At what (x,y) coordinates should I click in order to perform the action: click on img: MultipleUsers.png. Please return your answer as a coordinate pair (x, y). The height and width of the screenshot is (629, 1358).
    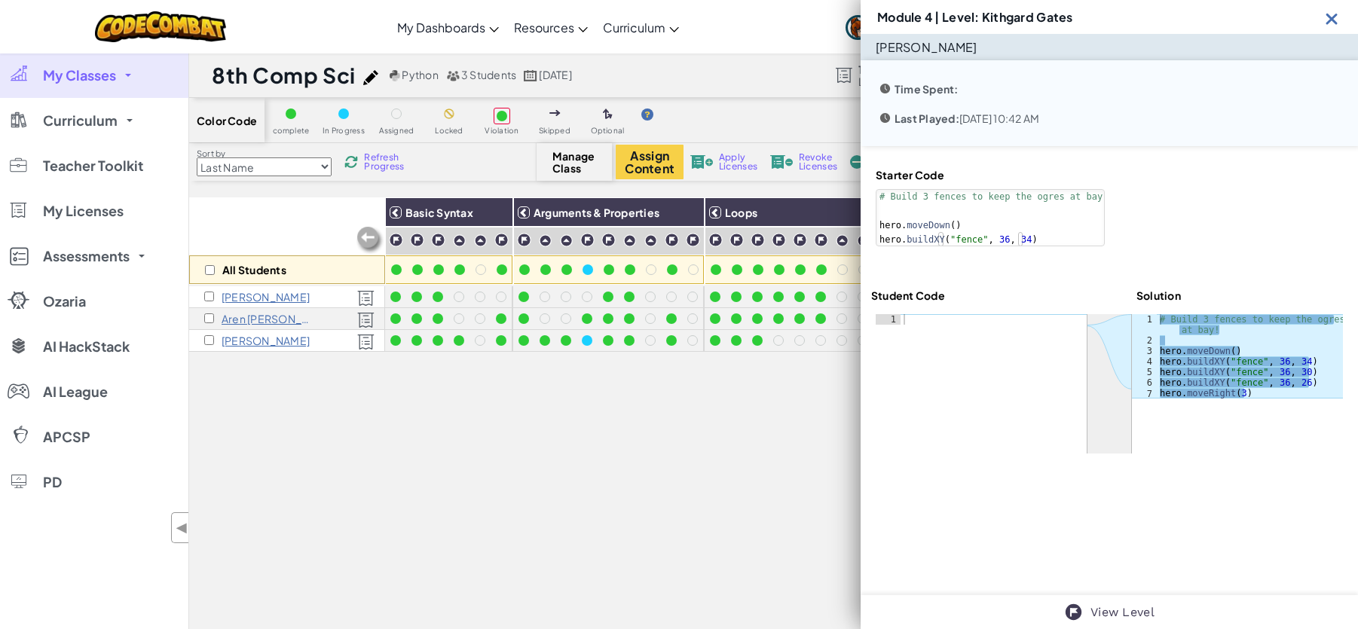
    Looking at the image, I should click on (453, 75).